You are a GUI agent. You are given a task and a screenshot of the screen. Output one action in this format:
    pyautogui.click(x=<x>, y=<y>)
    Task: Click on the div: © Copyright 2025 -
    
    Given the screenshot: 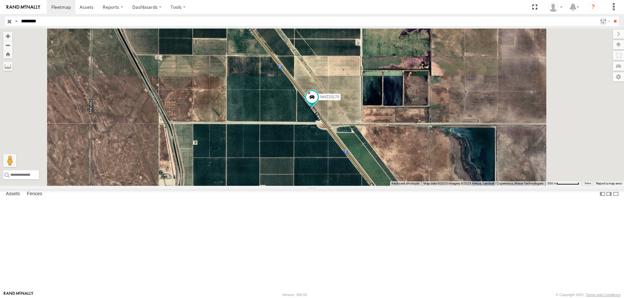 What is the action you would take?
    pyautogui.click(x=588, y=295)
    